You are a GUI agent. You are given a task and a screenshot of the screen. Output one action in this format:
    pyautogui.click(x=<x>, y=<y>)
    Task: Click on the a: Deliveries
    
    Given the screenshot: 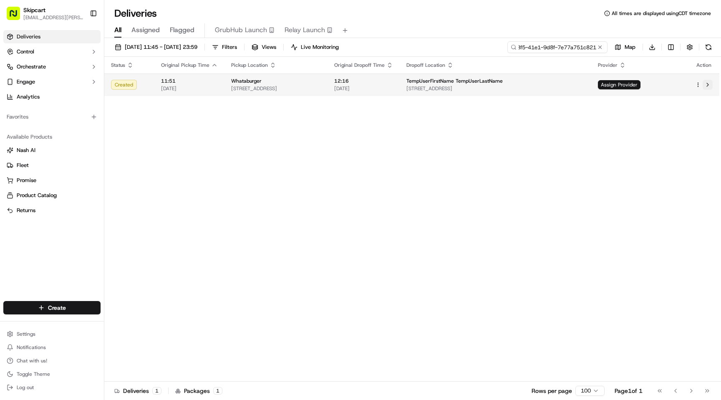 What is the action you would take?
    pyautogui.click(x=52, y=37)
    